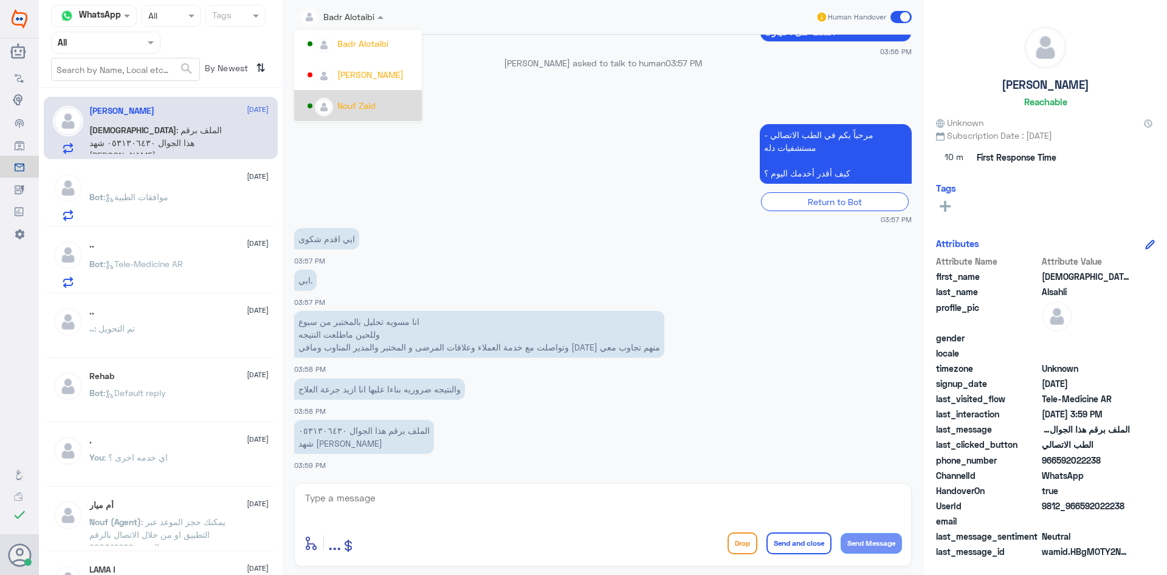  I want to click on span: : موافقات الطبية, so click(136, 196).